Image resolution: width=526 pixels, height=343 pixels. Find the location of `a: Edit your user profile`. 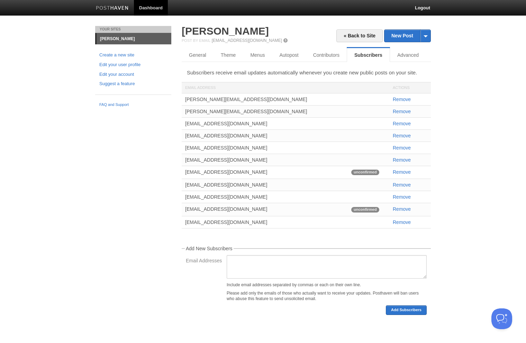

a: Edit your user profile is located at coordinates (133, 65).